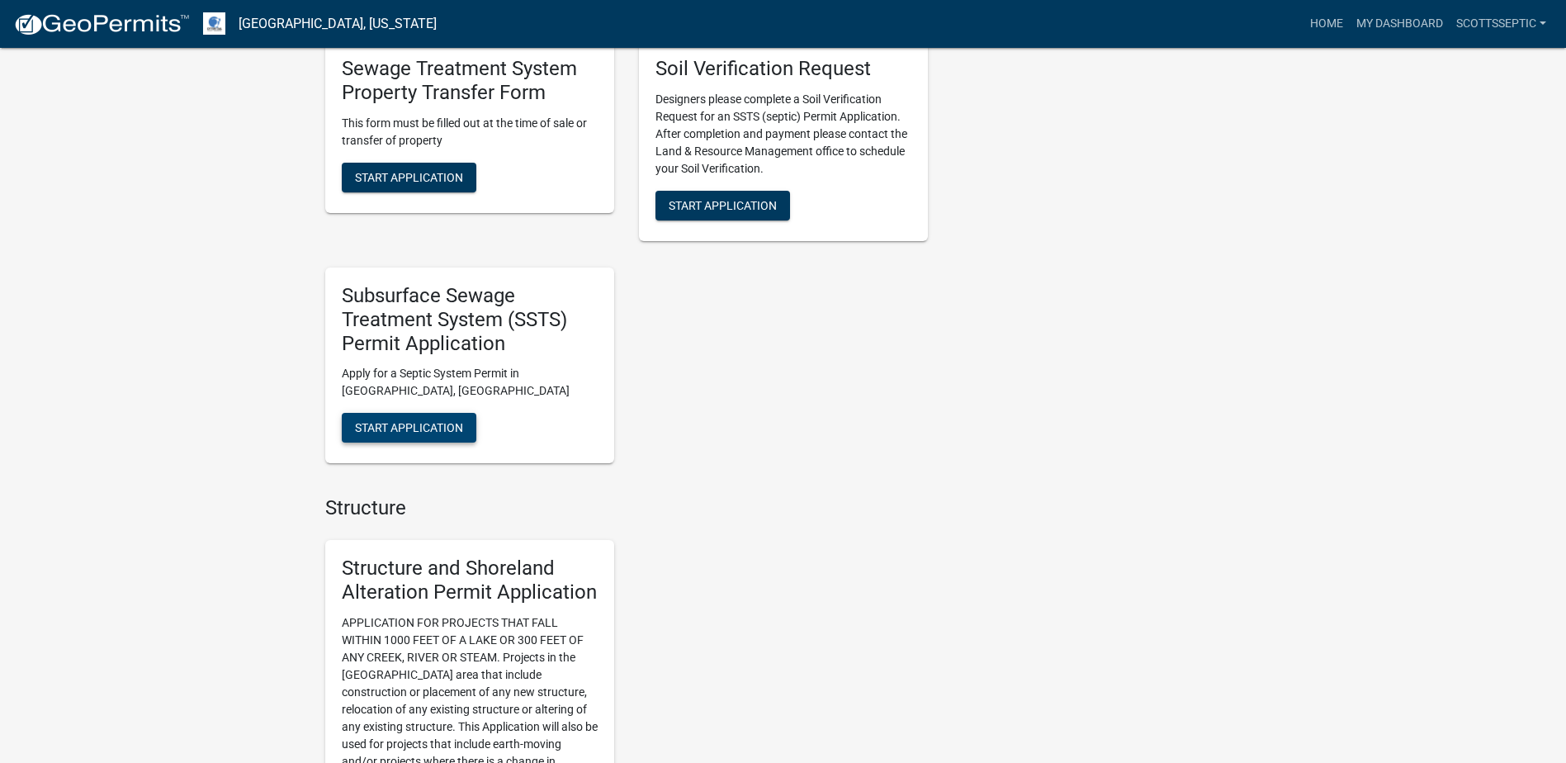 This screenshot has height=763, width=1566. I want to click on h5: Structure and Shoreland Alteration Permit Application, so click(470, 580).